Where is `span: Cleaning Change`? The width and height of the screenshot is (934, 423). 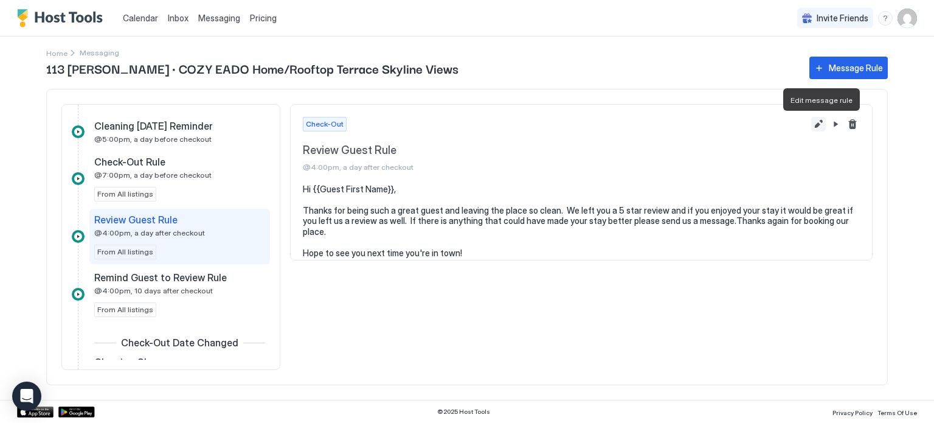 span: Cleaning Change is located at coordinates (133, 362).